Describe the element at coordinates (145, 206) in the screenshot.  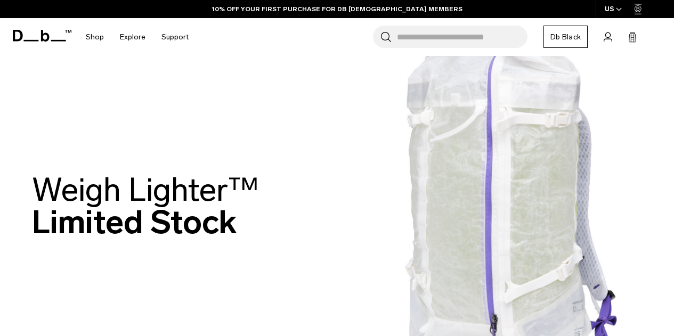
I see `h2: Limited Stock` at that location.